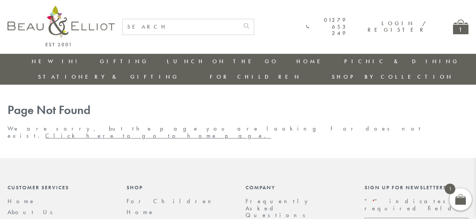 Image resolution: width=476 pixels, height=219 pixels. I want to click on p: " " indicates required fields, so click(416, 205).